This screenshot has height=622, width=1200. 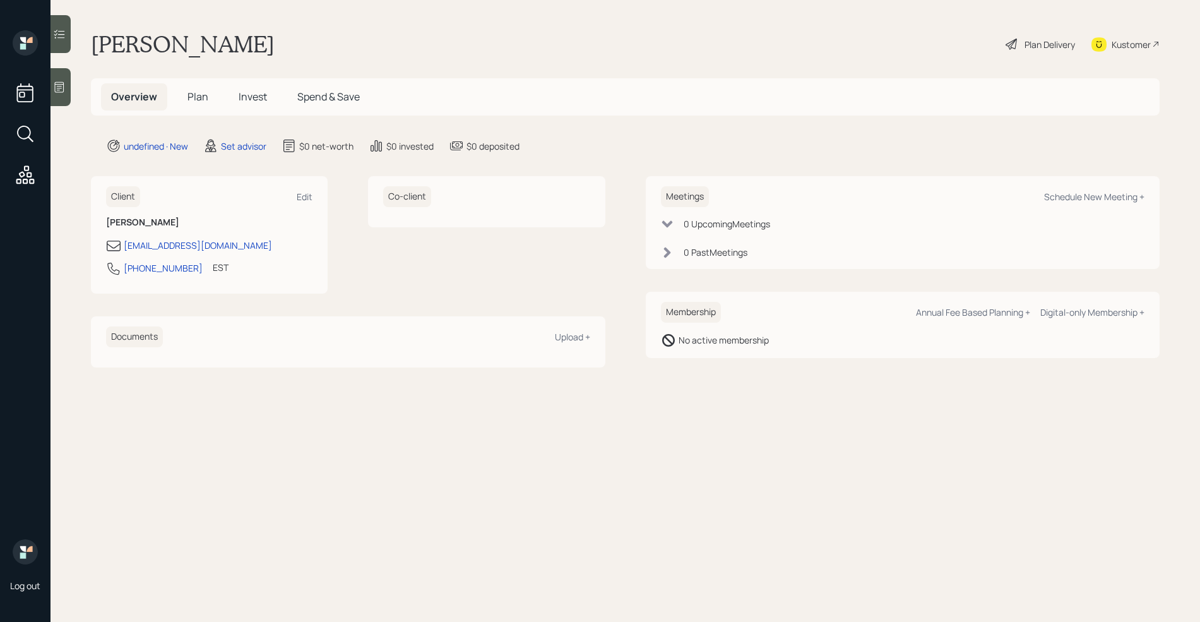 What do you see at coordinates (328, 97) in the screenshot?
I see `span: Spend & Save` at bounding box center [328, 97].